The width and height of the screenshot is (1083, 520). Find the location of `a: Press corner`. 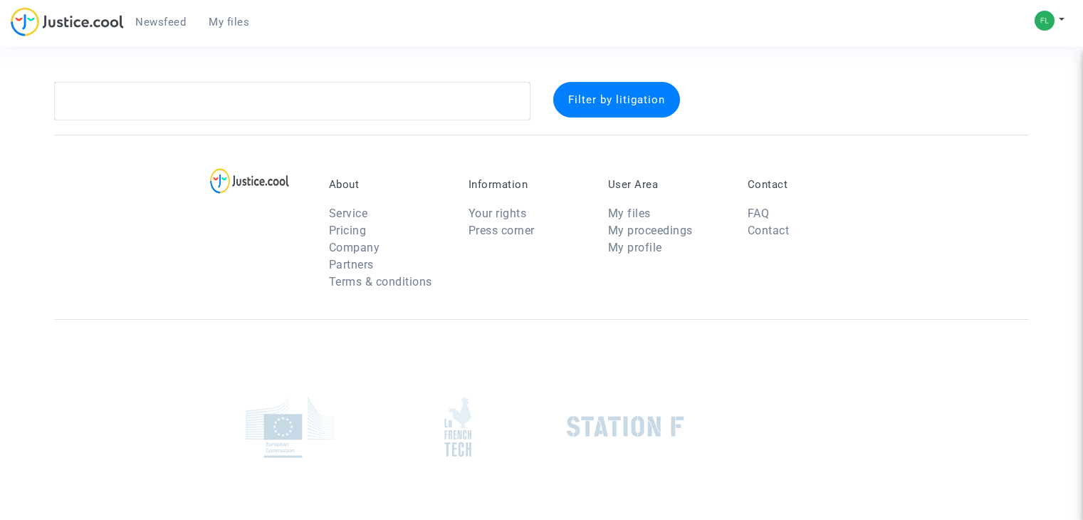

a: Press corner is located at coordinates (501, 230).